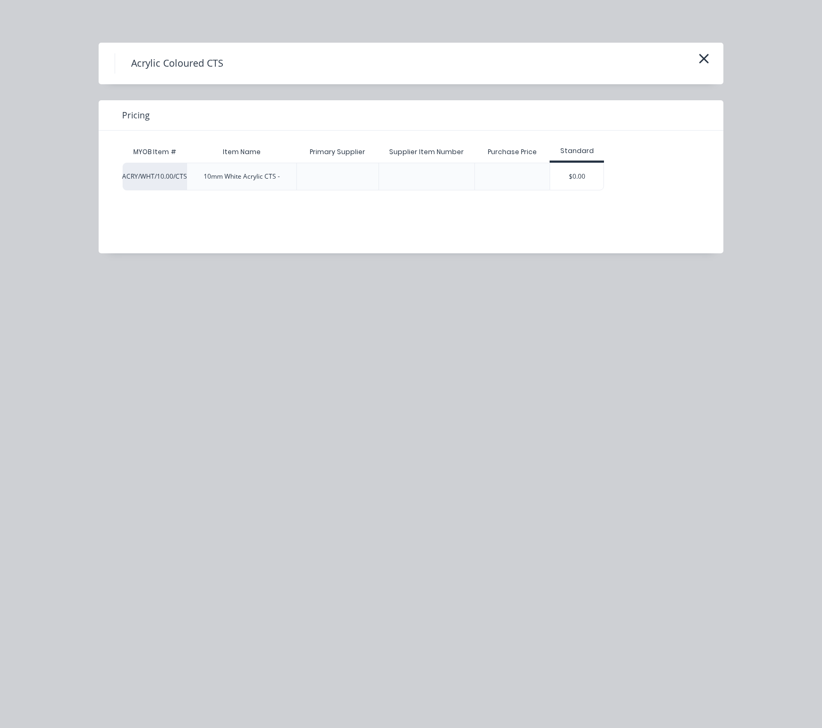 The image size is (822, 728). Describe the element at coordinates (155, 176) in the screenshot. I see `div: ACRY/WHT/10.00/CTS` at that location.